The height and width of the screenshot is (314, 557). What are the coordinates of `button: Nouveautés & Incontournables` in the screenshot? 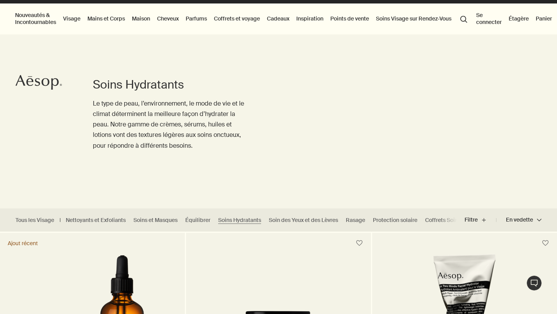 It's located at (36, 19).